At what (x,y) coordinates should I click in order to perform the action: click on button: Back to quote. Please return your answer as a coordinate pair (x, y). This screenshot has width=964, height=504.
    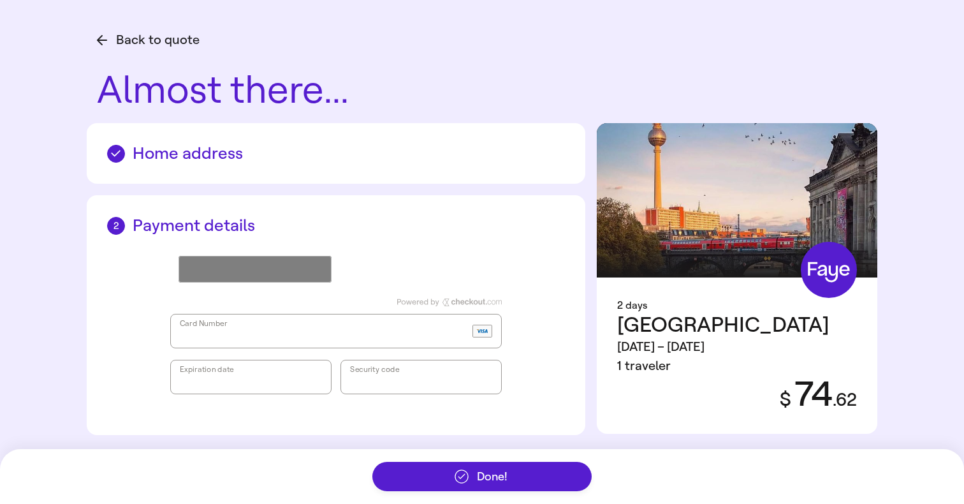
    Looking at the image, I should click on (148, 40).